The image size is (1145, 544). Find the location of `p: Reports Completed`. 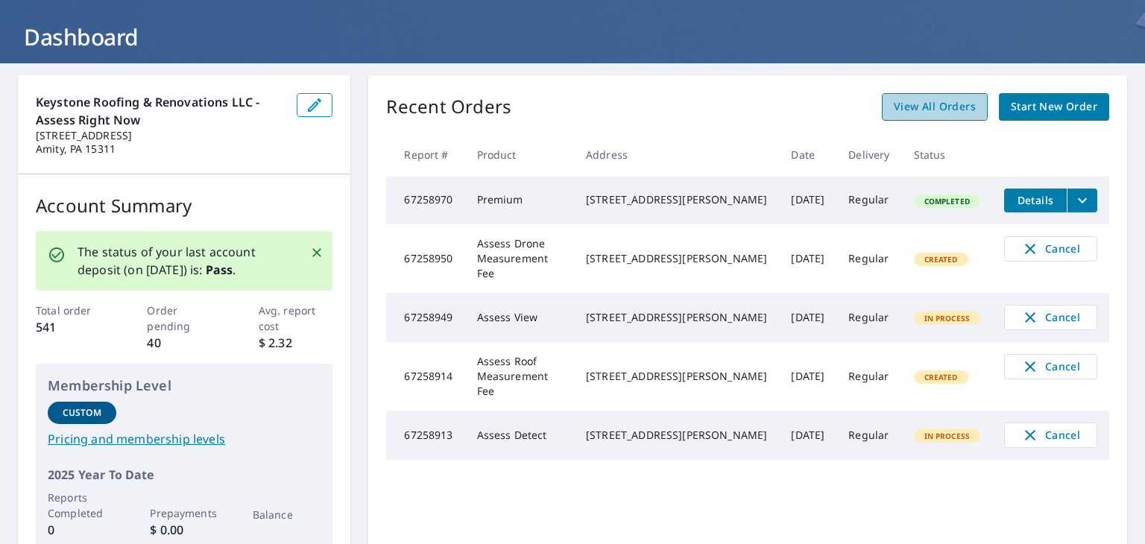

p: Reports Completed is located at coordinates (82, 505).